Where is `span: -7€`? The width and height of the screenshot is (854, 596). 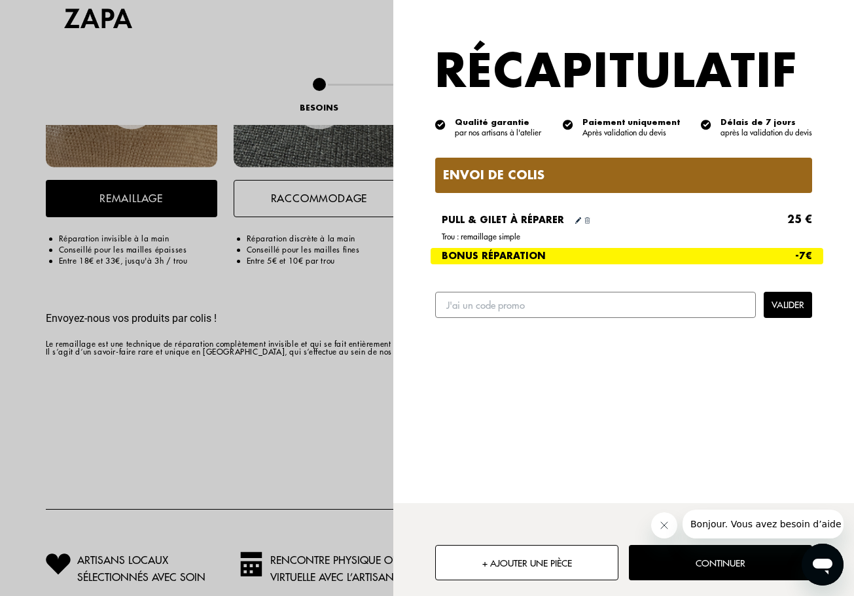 span: -7€ is located at coordinates (804, 256).